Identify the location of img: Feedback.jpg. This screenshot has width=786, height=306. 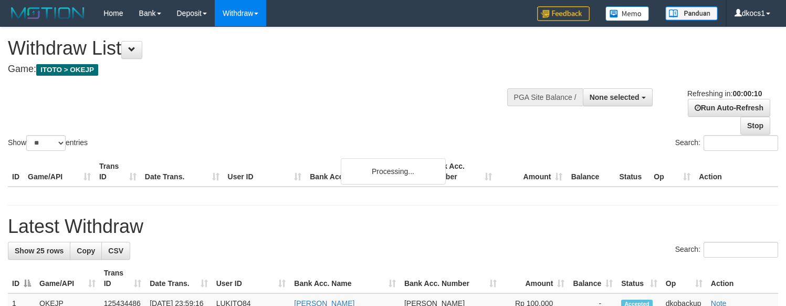
(563, 14).